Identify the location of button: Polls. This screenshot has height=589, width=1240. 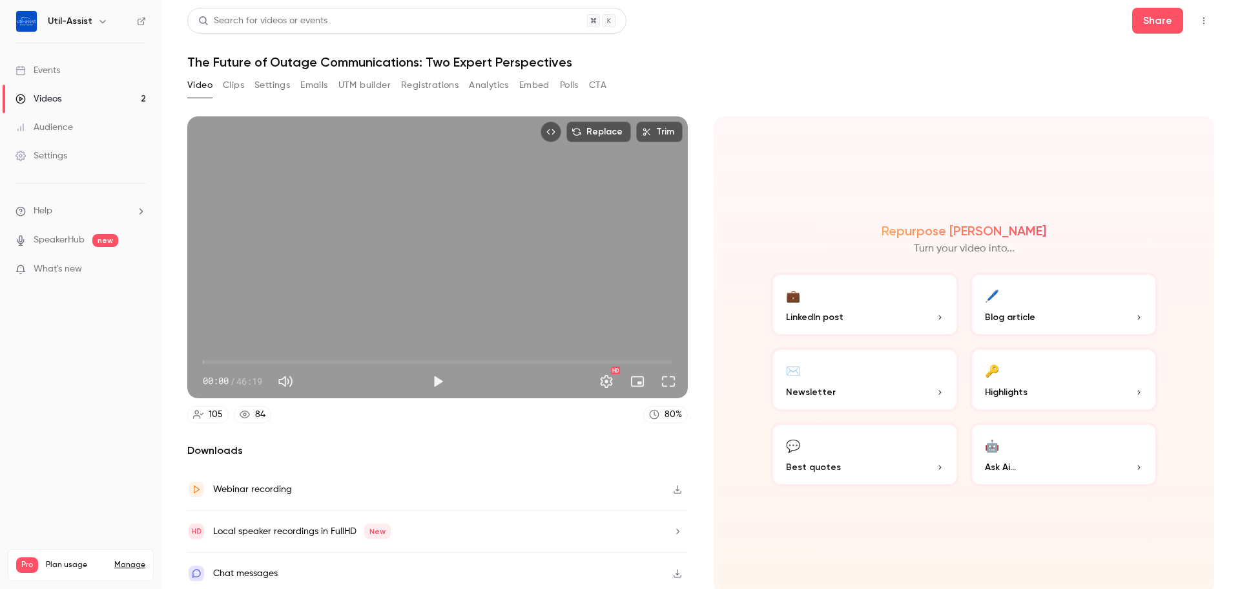
(569, 85).